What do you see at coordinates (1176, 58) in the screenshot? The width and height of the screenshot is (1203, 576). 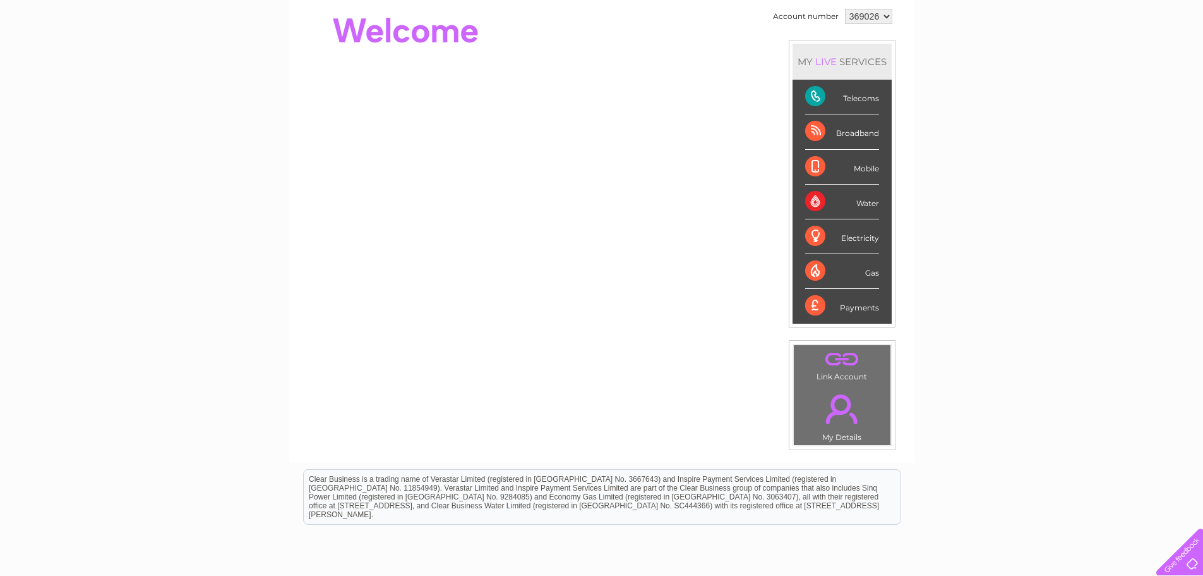 I see `a: Log out` at bounding box center [1176, 58].